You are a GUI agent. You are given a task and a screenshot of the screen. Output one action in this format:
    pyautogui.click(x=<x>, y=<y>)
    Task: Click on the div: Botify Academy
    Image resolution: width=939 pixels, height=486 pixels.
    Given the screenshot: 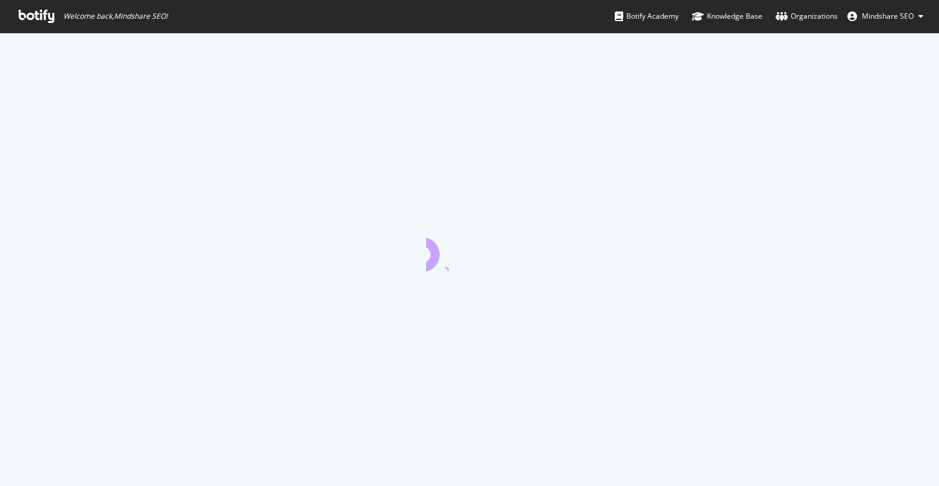 What is the action you would take?
    pyautogui.click(x=647, y=16)
    